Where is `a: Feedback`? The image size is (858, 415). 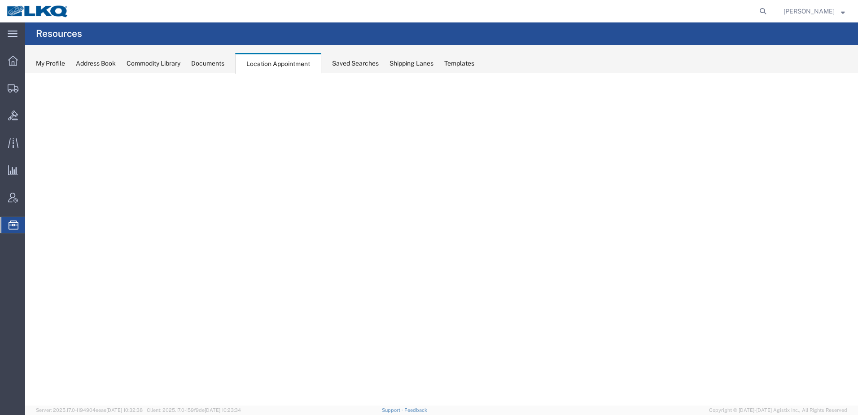 a: Feedback is located at coordinates (416, 410).